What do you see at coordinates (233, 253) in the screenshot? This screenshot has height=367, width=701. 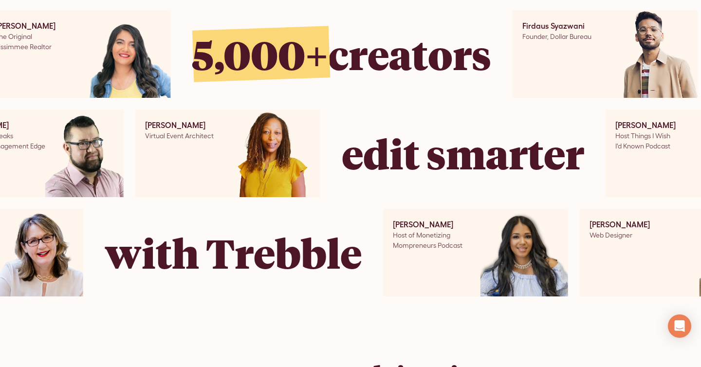 I see `div: with Trebble` at bounding box center [233, 253].